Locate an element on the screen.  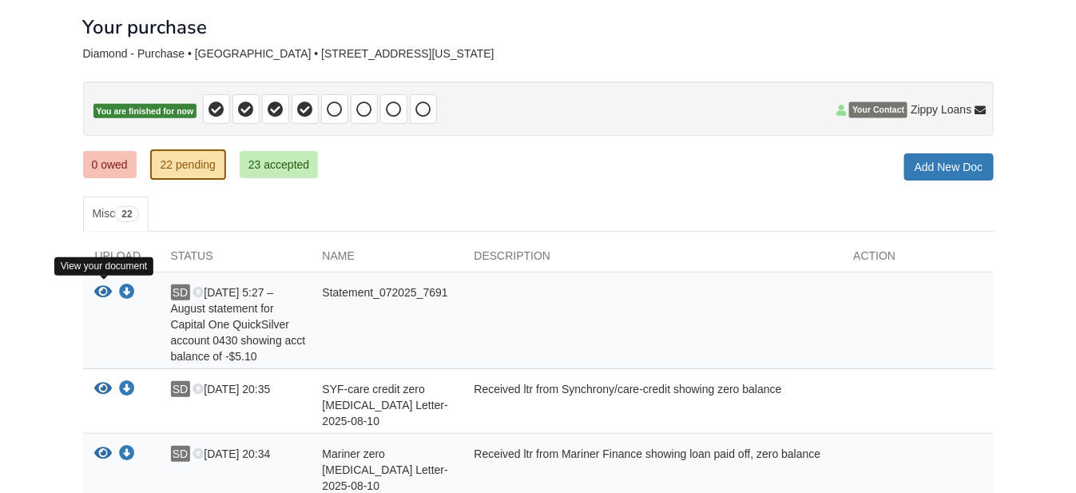
span: You are finished for now is located at coordinates (145, 111).